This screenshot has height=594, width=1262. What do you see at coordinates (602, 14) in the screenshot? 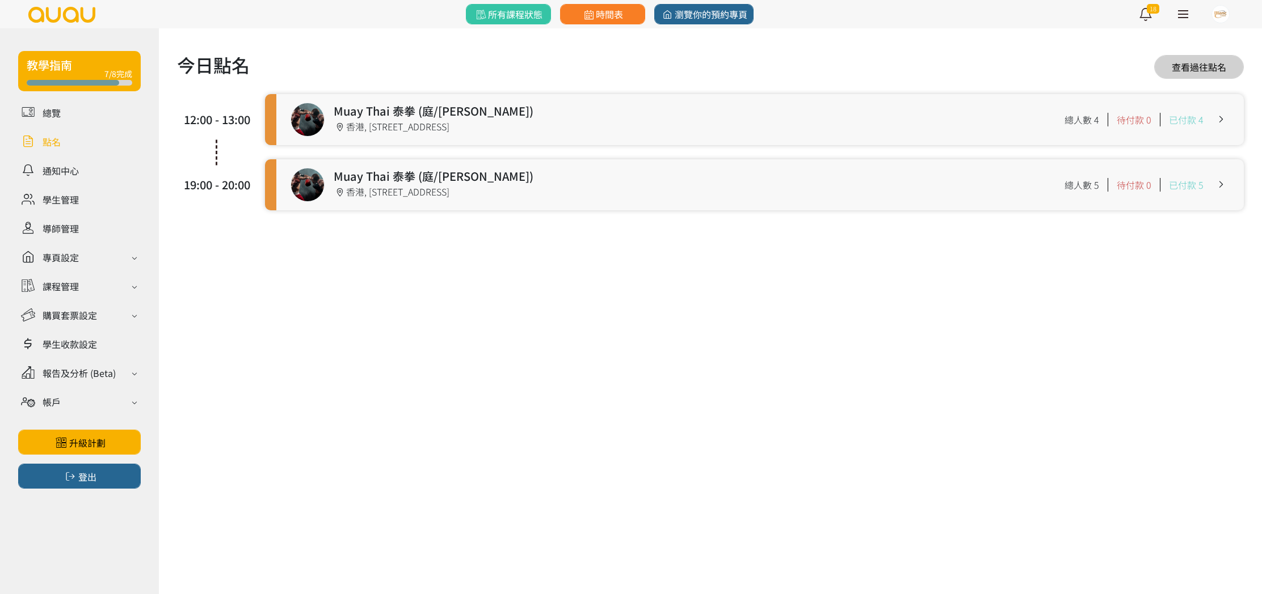
I see `span: 時間表` at bounding box center [602, 14].